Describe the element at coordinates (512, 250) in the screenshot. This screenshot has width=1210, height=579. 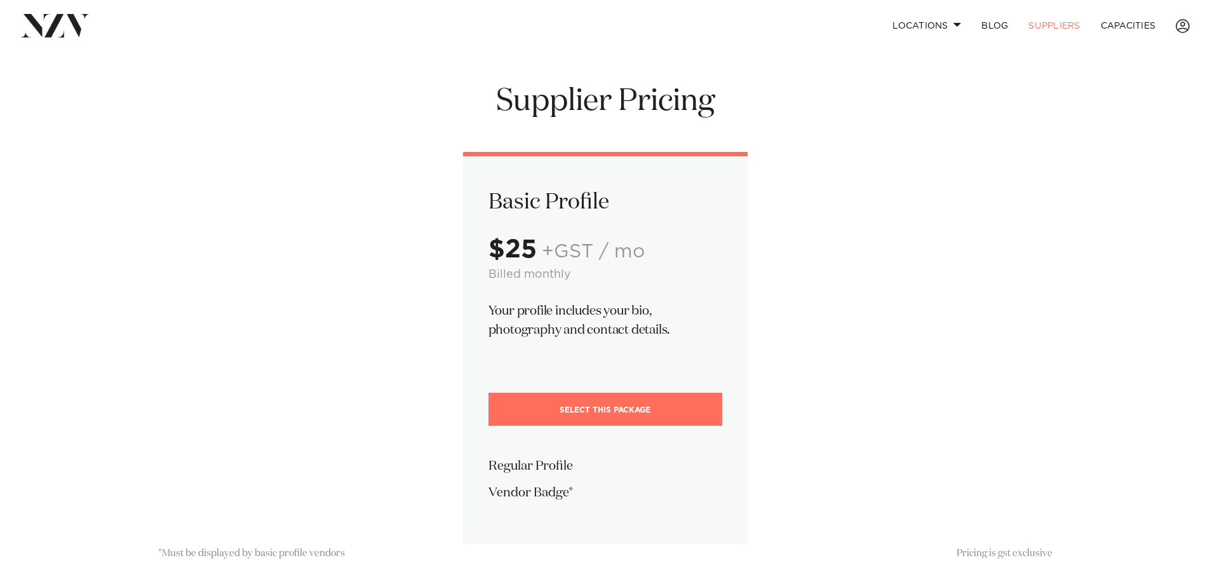
I see `strong: $25` at that location.